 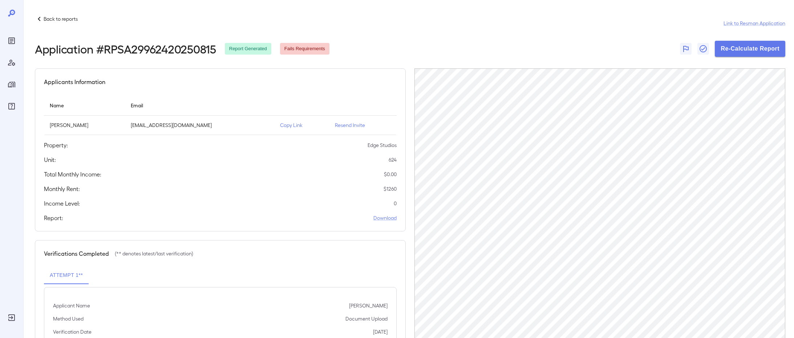 I want to click on th: Name, so click(x=84, y=105).